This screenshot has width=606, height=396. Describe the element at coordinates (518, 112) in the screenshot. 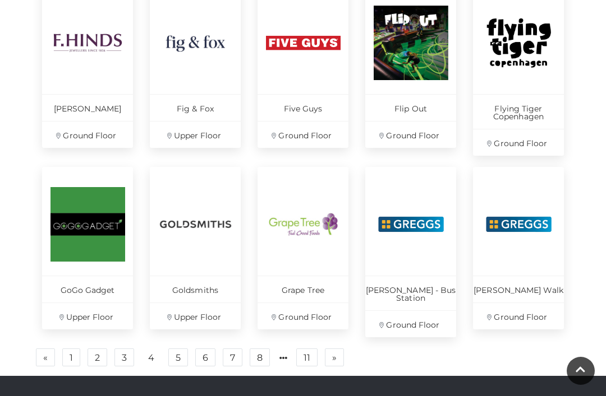

I see `p: Flying Tiger Copenhagen` at that location.